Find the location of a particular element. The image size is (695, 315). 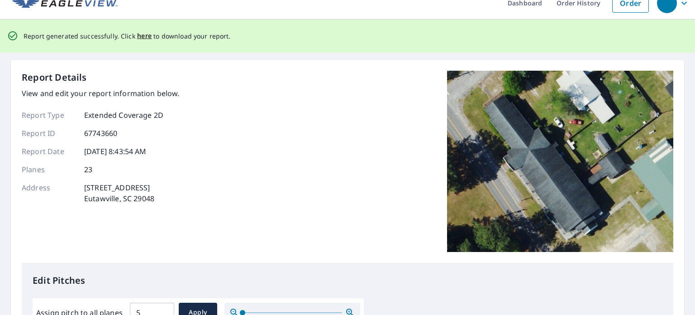

p: Planes is located at coordinates (49, 169).